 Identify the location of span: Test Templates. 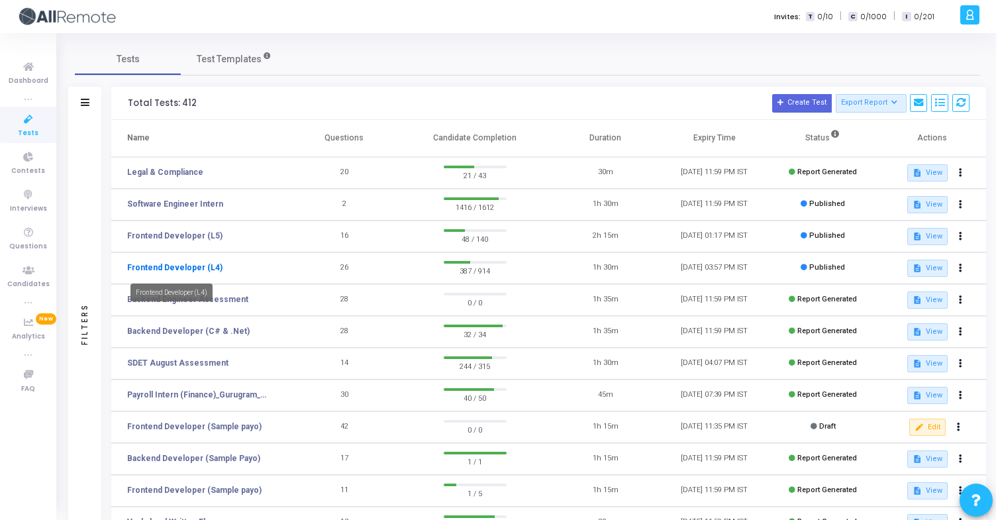
(229, 59).